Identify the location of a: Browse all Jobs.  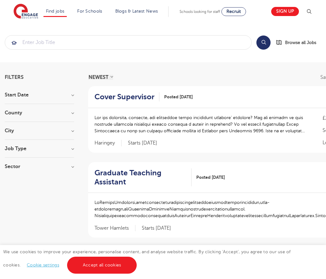
(298, 42).